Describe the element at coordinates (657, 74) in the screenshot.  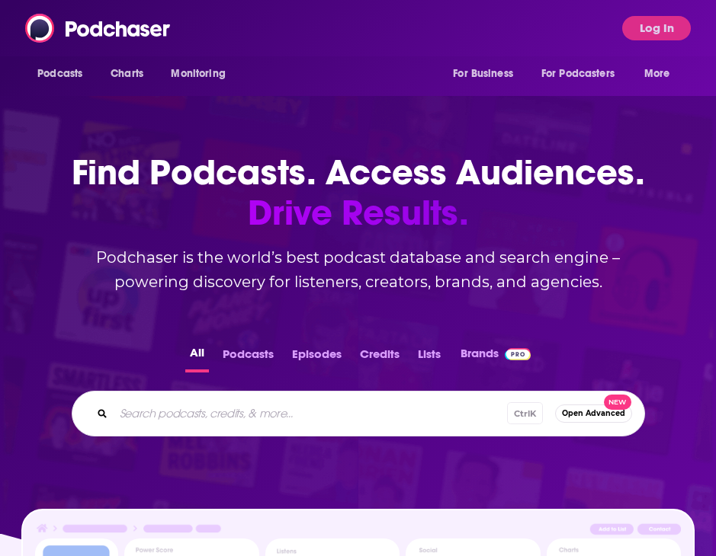
I see `span: More` at that location.